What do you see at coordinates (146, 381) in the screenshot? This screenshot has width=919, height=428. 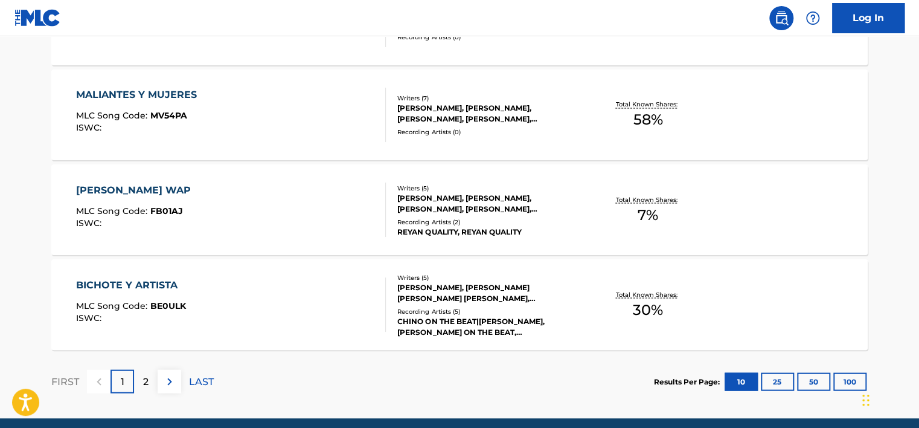 I see `p: 2` at bounding box center [146, 381].